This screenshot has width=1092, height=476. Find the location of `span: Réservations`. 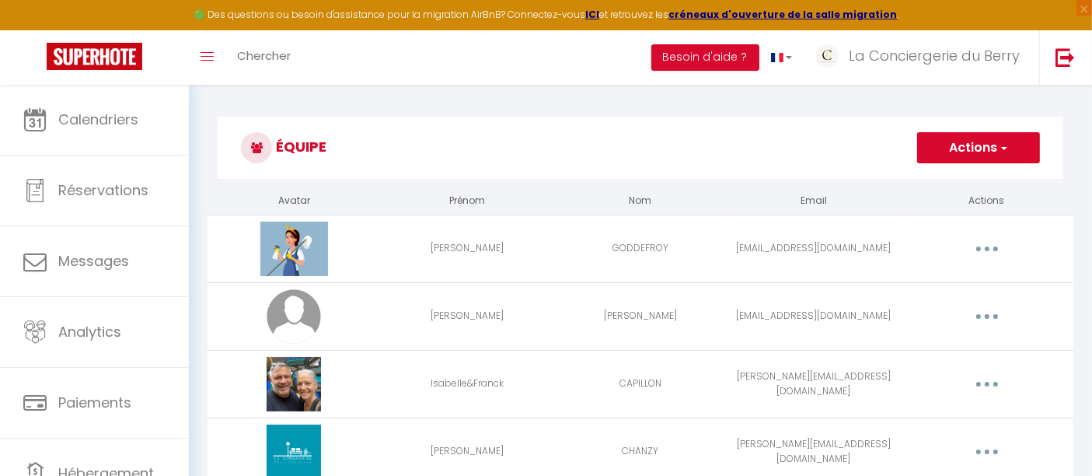

span: Réservations is located at coordinates (103, 190).